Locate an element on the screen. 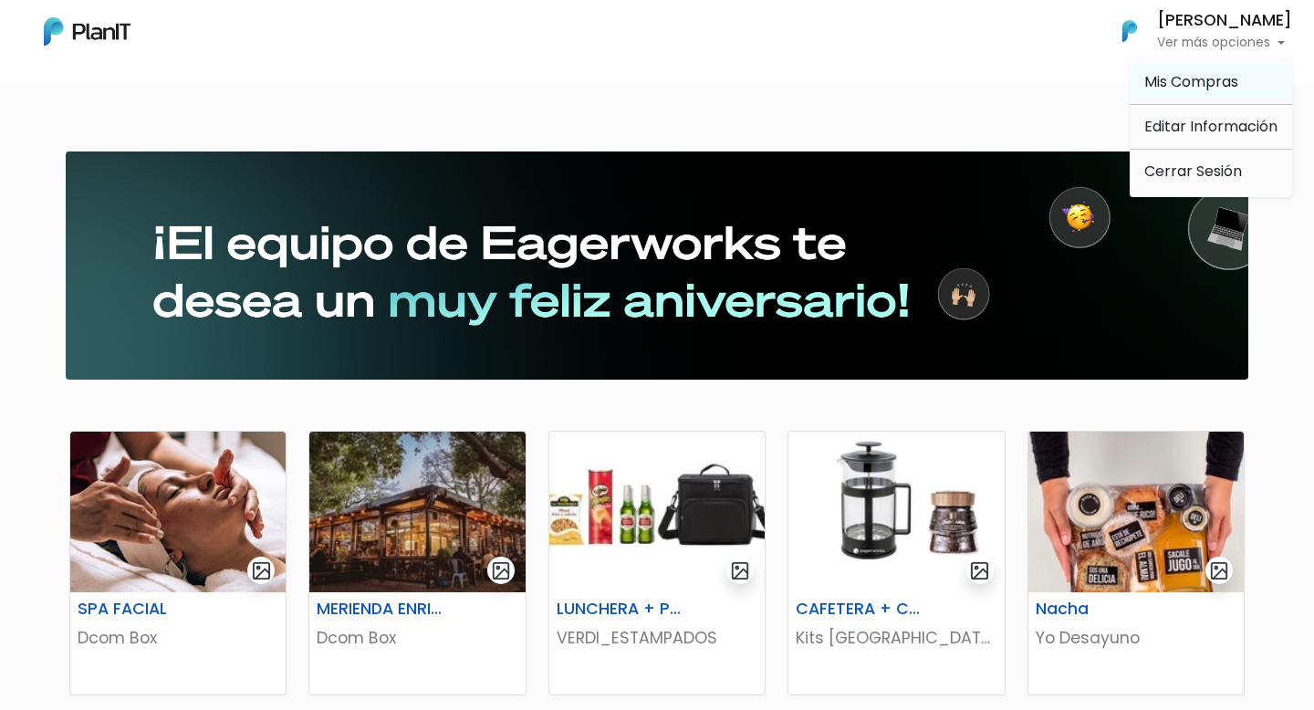 This screenshot has height=710, width=1314. a: Cerrar Sesión is located at coordinates (1211, 172).